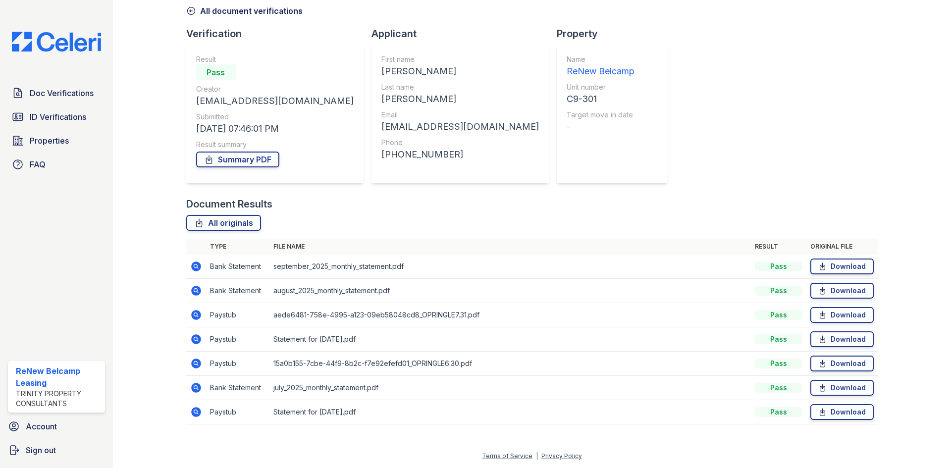  What do you see at coordinates (842, 247) in the screenshot?
I see `th: Original file` at bounding box center [842, 247].